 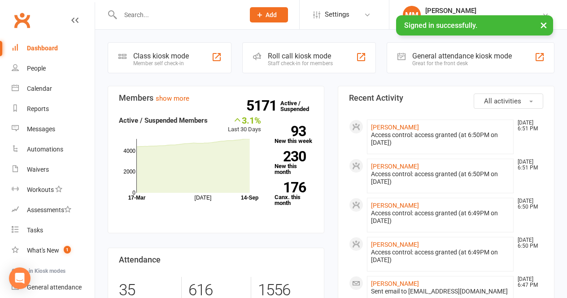 What do you see at coordinates (178, 15) in the screenshot?
I see `input: Search...` at bounding box center [178, 15].